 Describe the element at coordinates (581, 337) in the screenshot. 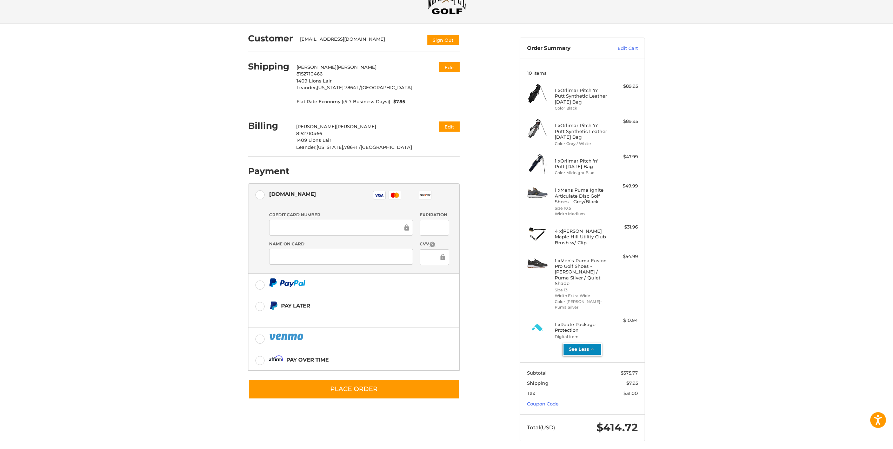

I see `li: Digital Item` at that location.